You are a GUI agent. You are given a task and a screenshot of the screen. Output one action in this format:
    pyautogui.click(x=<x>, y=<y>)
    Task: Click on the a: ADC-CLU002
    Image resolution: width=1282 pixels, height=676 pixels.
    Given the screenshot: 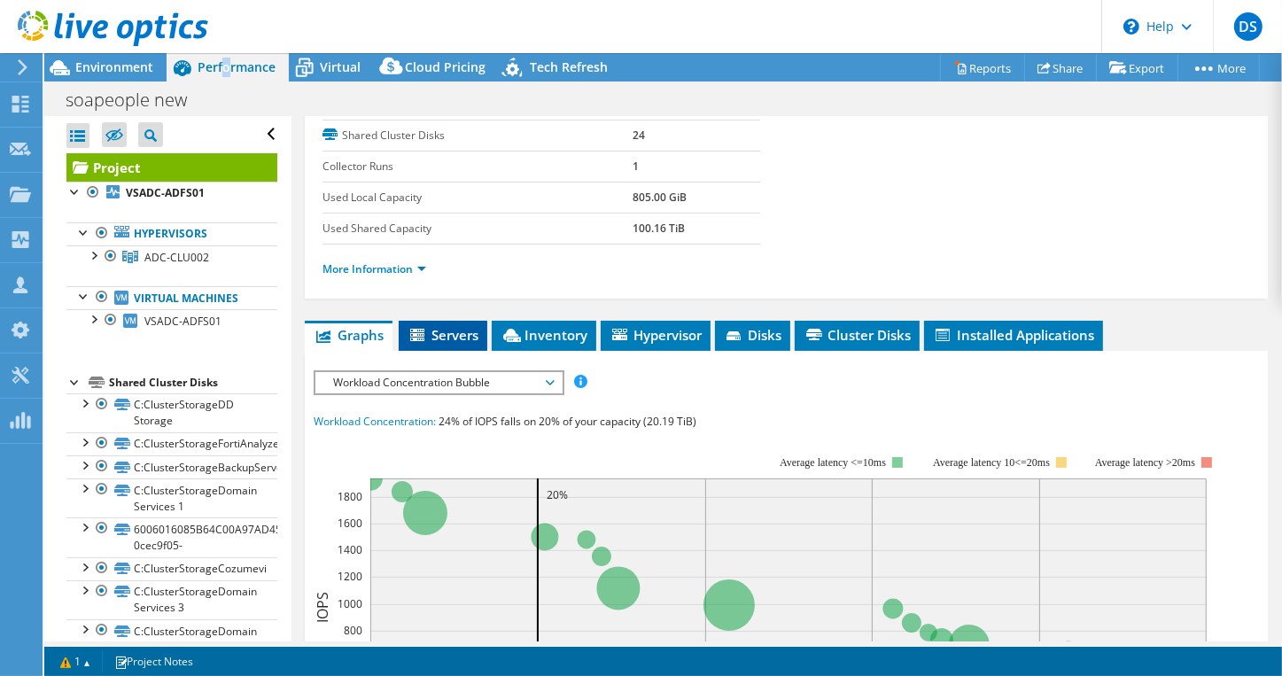 What is the action you would take?
    pyautogui.click(x=172, y=257)
    